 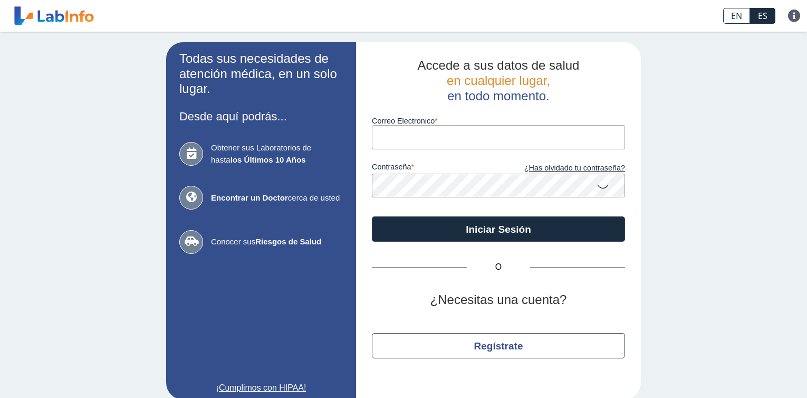 What do you see at coordinates (261, 388) in the screenshot?
I see `a: ¡Cumplimos con HIPAA!` at bounding box center [261, 388].